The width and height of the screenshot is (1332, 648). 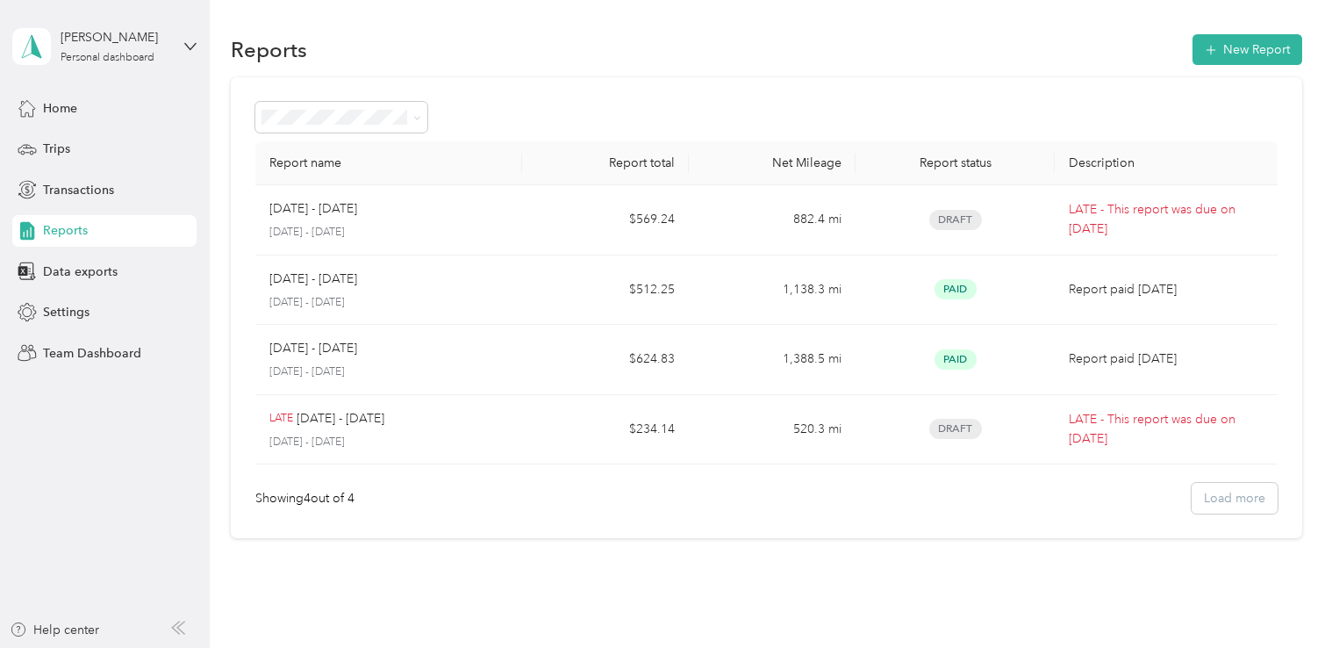 What do you see at coordinates (80, 271) in the screenshot?
I see `span: Data exports` at bounding box center [80, 271].